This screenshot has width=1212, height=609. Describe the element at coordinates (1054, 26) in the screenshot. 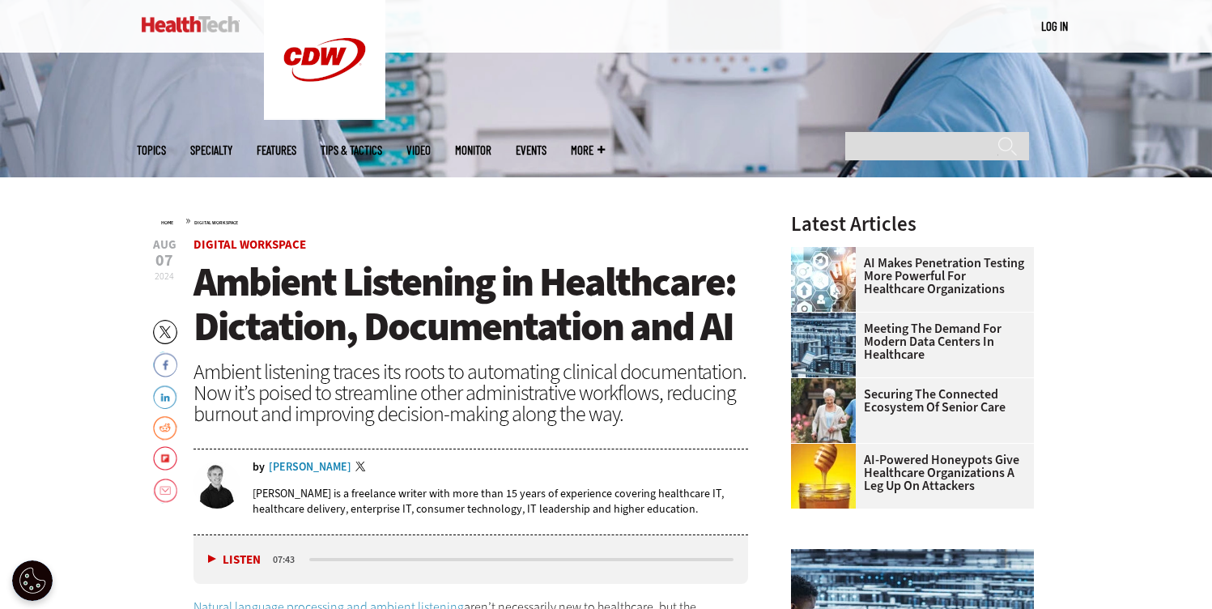

I see `a: Log in` at that location.